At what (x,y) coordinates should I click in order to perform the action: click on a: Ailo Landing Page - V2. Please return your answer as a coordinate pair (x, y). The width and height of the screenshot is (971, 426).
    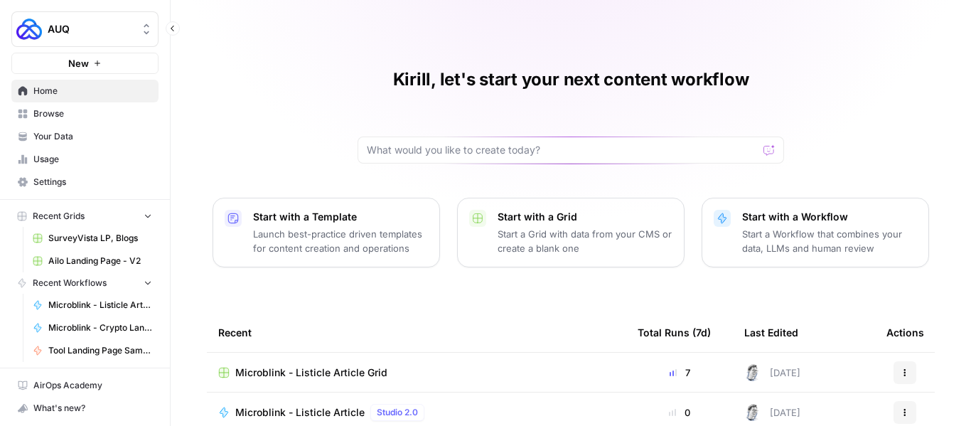
    Looking at the image, I should click on (92, 261).